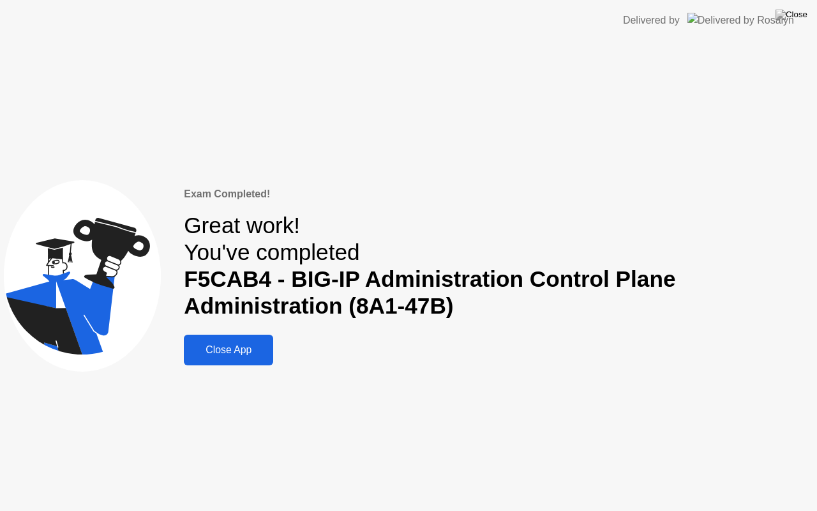 This screenshot has width=817, height=511. What do you see at coordinates (228, 350) in the screenshot?
I see `div: Close App` at bounding box center [228, 350].